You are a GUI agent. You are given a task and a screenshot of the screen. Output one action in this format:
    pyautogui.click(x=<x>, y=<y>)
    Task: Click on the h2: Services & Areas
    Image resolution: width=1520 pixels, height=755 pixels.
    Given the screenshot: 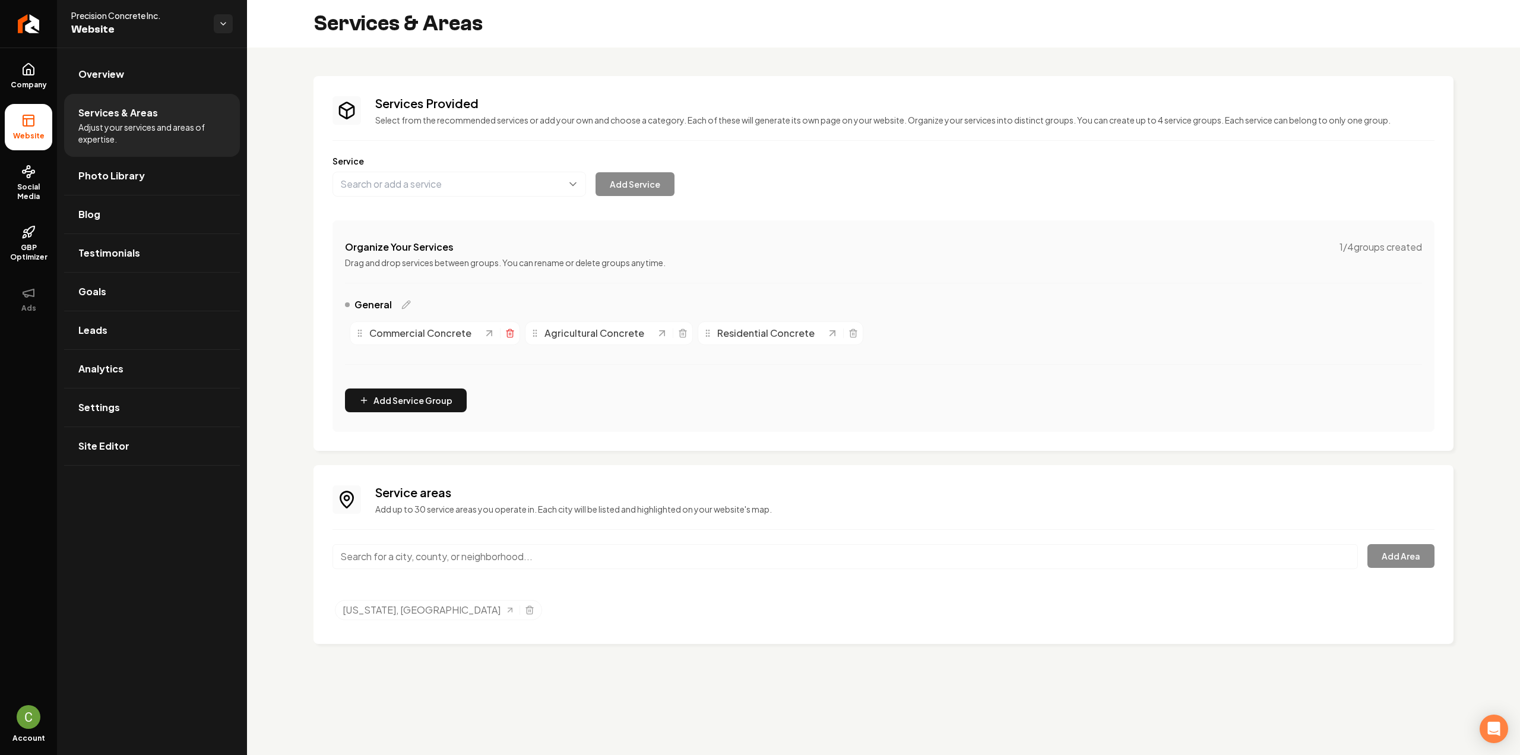 What is the action you would take?
    pyautogui.click(x=398, y=24)
    